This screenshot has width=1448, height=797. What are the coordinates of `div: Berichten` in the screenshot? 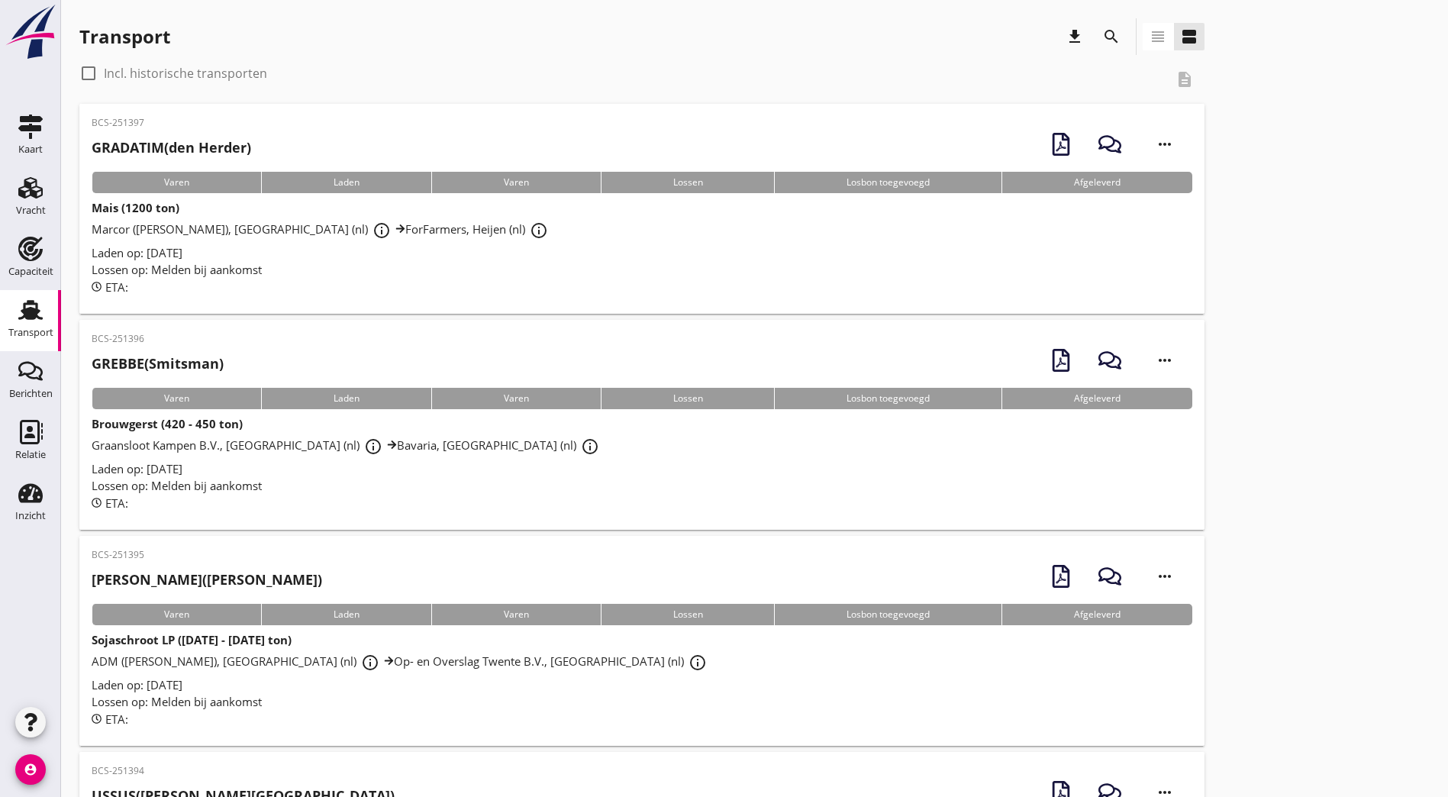 It's located at (31, 393).